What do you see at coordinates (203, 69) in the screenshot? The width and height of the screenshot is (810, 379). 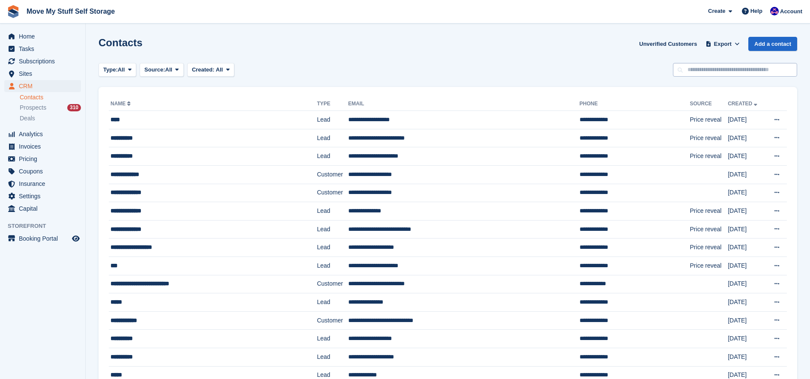 I see `span: Created:` at bounding box center [203, 69].